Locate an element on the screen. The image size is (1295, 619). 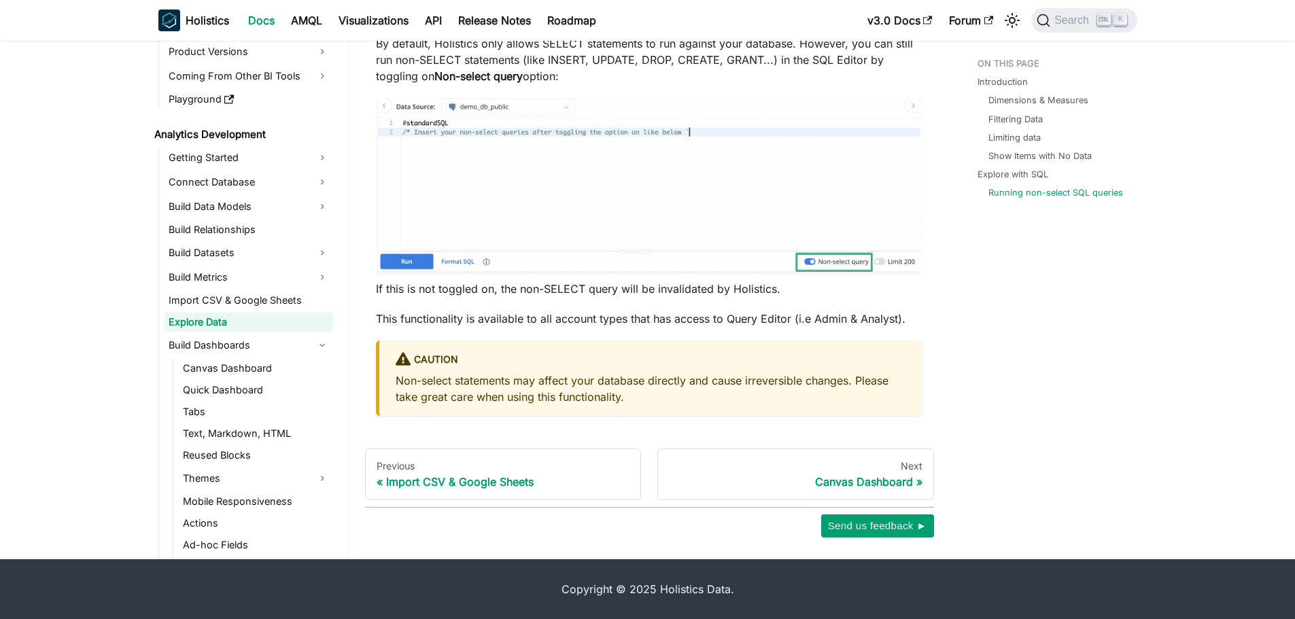
a: Ad-hoc Fields is located at coordinates (256, 545).